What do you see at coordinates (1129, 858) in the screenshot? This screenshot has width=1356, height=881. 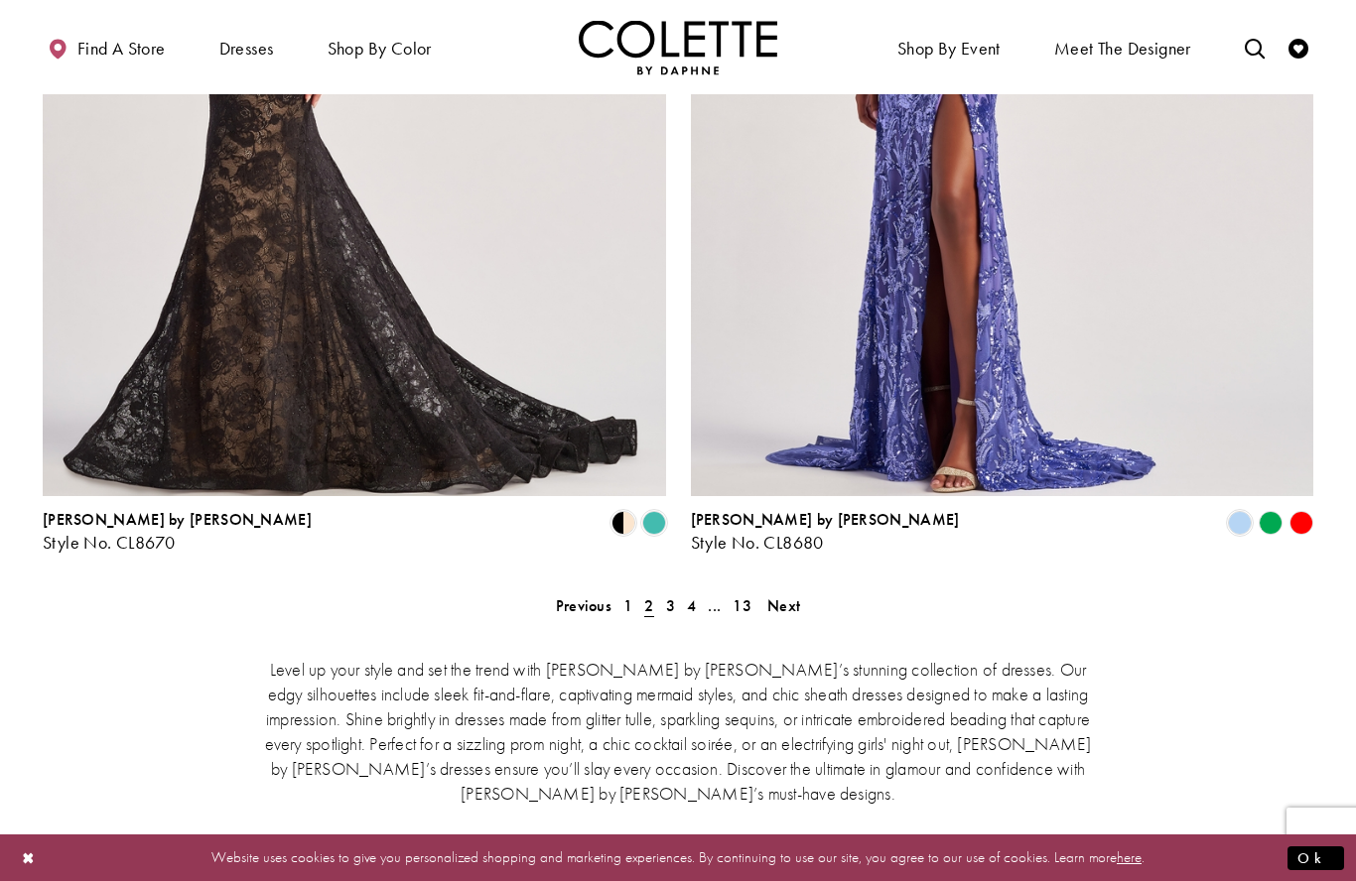 I see `a: here` at bounding box center [1129, 858].